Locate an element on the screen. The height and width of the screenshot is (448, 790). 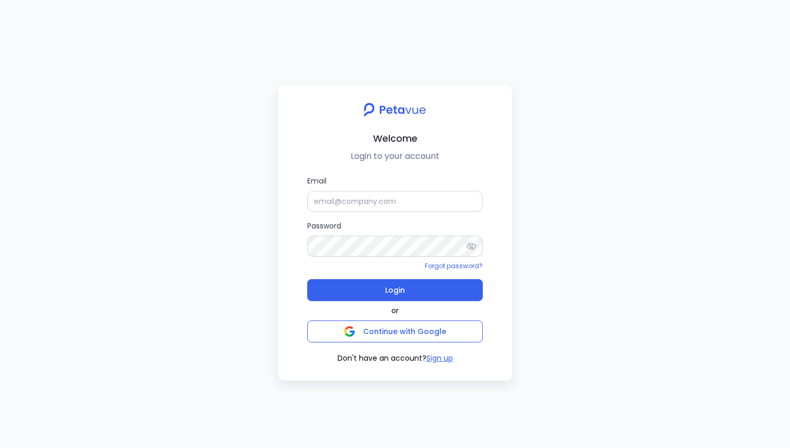
label: Email is located at coordinates (395, 193).